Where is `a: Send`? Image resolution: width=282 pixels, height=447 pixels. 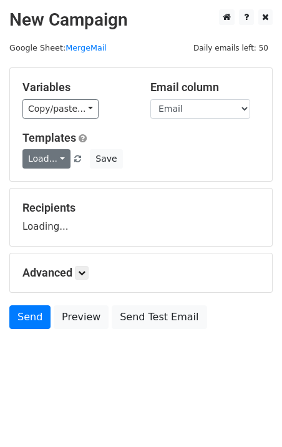 a: Send is located at coordinates (30, 317).